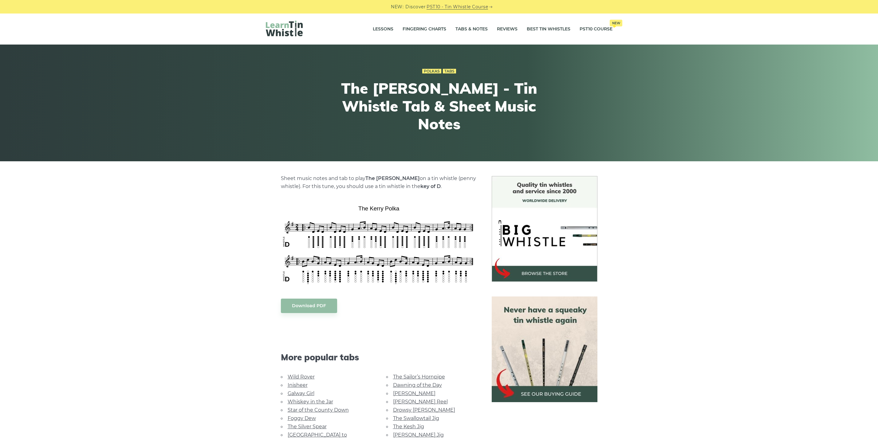 This screenshot has width=878, height=439. I want to click on a: The Sailor’s Hornpipe, so click(419, 377).